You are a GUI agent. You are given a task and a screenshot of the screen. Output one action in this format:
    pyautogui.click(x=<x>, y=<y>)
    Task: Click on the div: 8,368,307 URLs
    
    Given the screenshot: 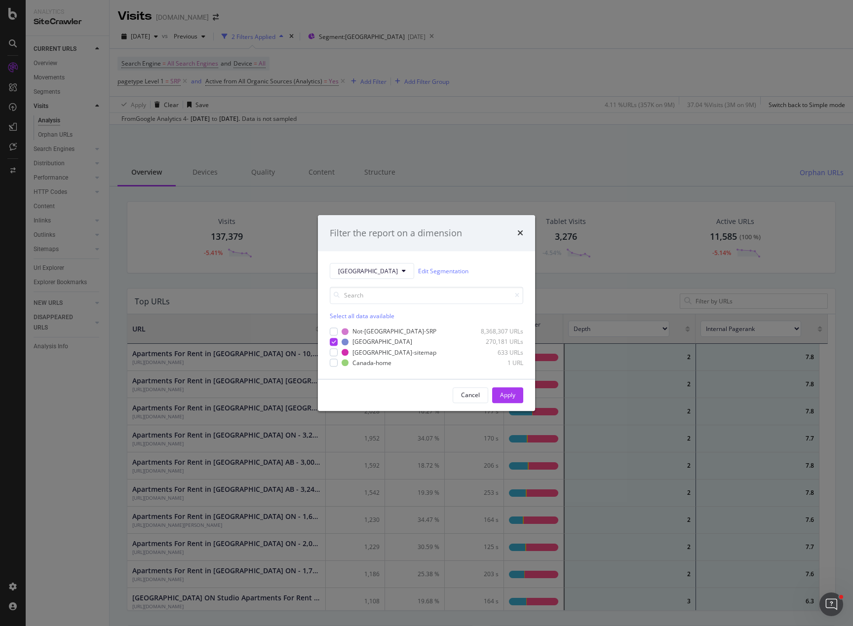 What is the action you would take?
    pyautogui.click(x=499, y=332)
    